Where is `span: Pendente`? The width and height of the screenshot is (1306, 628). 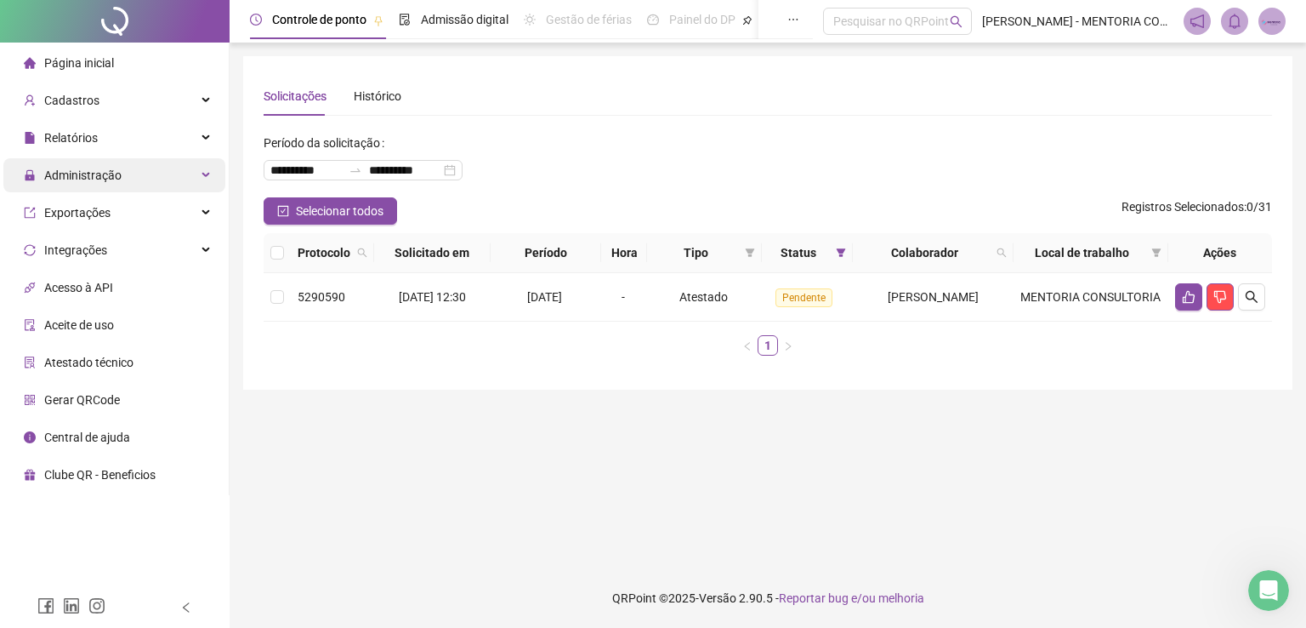
span: Pendente is located at coordinates (804, 298).